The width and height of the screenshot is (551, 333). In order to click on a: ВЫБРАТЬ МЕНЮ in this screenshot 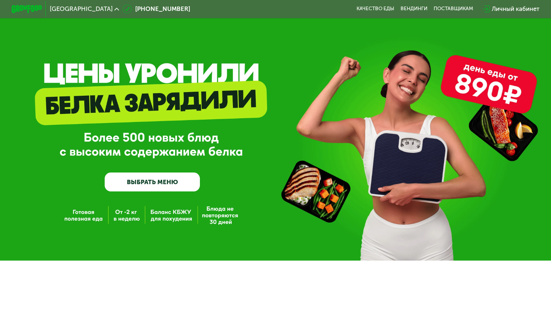, I will do `click(152, 182)`.